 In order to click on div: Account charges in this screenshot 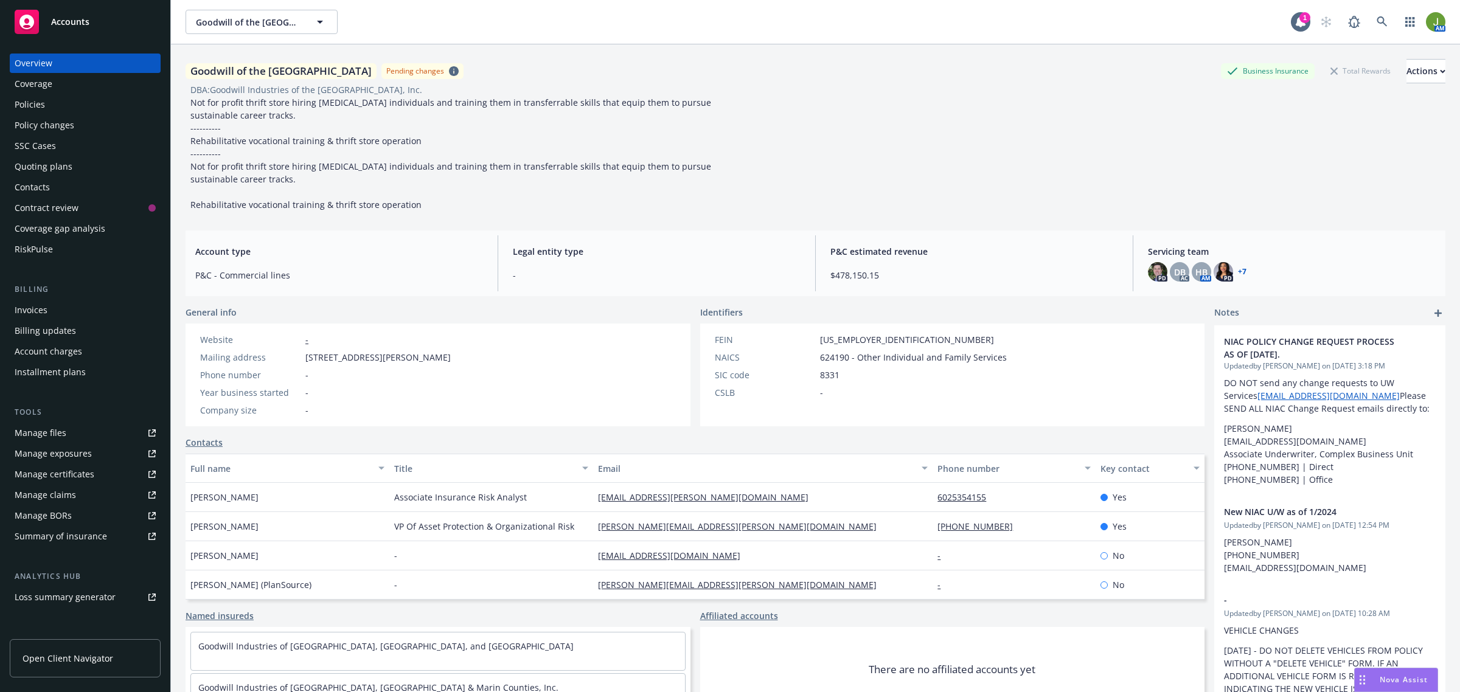, I will do `click(48, 352)`.